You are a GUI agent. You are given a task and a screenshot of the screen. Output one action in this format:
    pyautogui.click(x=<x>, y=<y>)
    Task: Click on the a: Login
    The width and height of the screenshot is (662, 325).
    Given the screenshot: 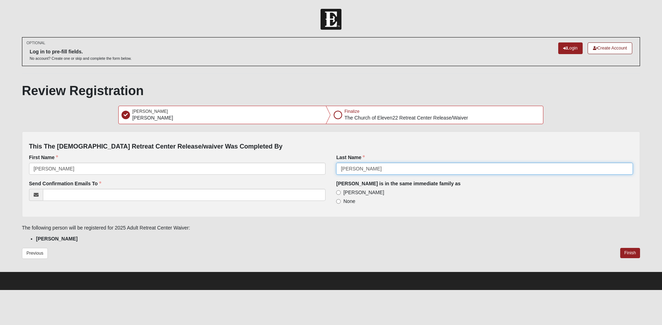 What is the action you would take?
    pyautogui.click(x=570, y=48)
    